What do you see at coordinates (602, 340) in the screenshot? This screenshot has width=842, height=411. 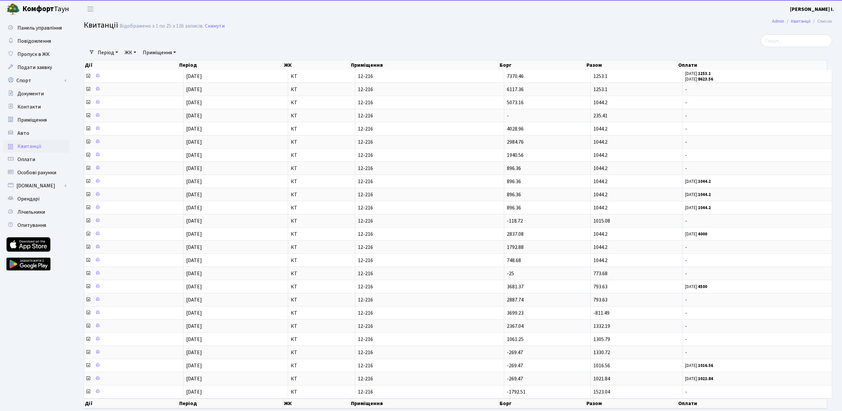 I see `span: 1305.79` at bounding box center [602, 340].